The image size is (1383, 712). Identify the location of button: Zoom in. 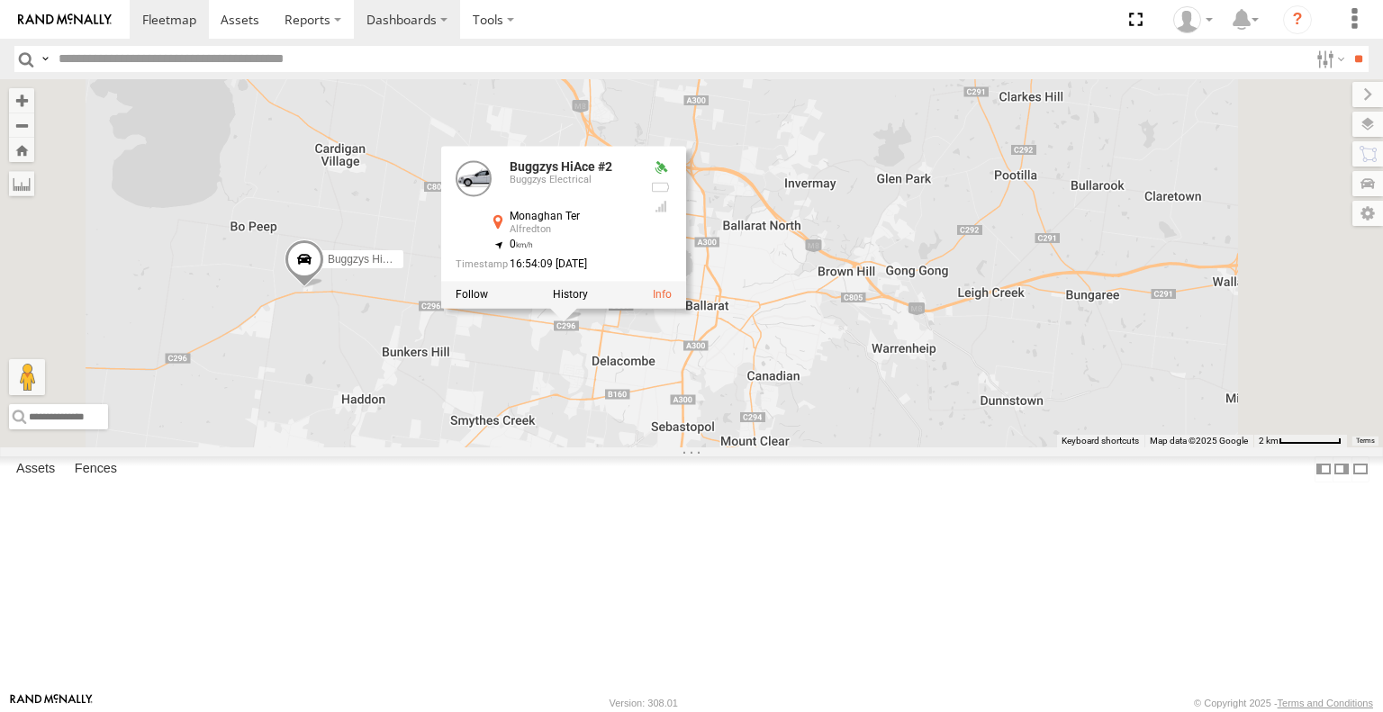
(22, 100).